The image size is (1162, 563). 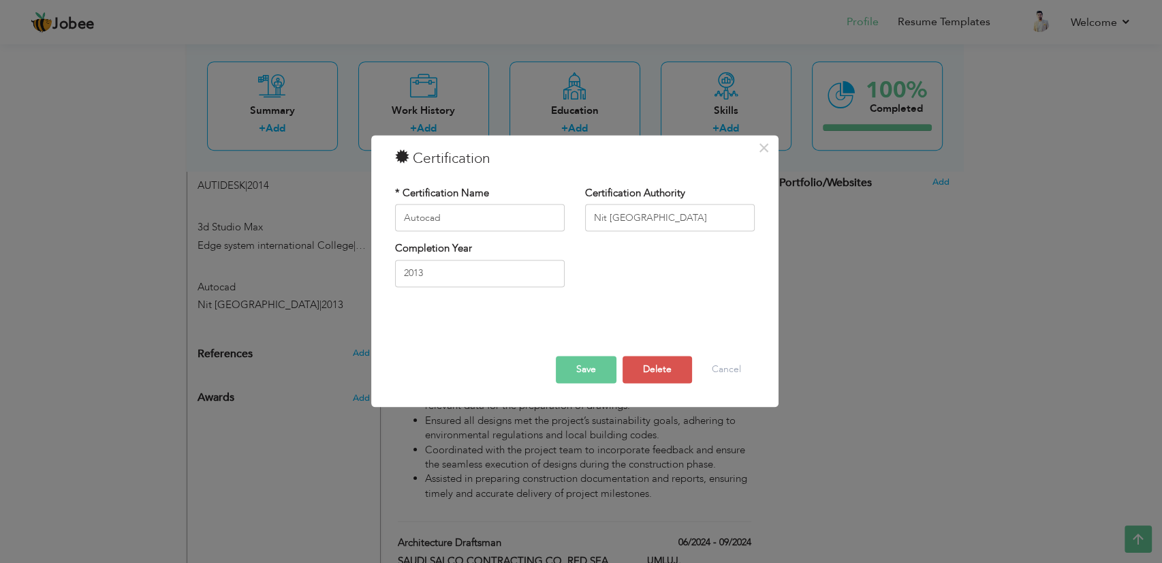 I want to click on button: Cancel, so click(x=726, y=370).